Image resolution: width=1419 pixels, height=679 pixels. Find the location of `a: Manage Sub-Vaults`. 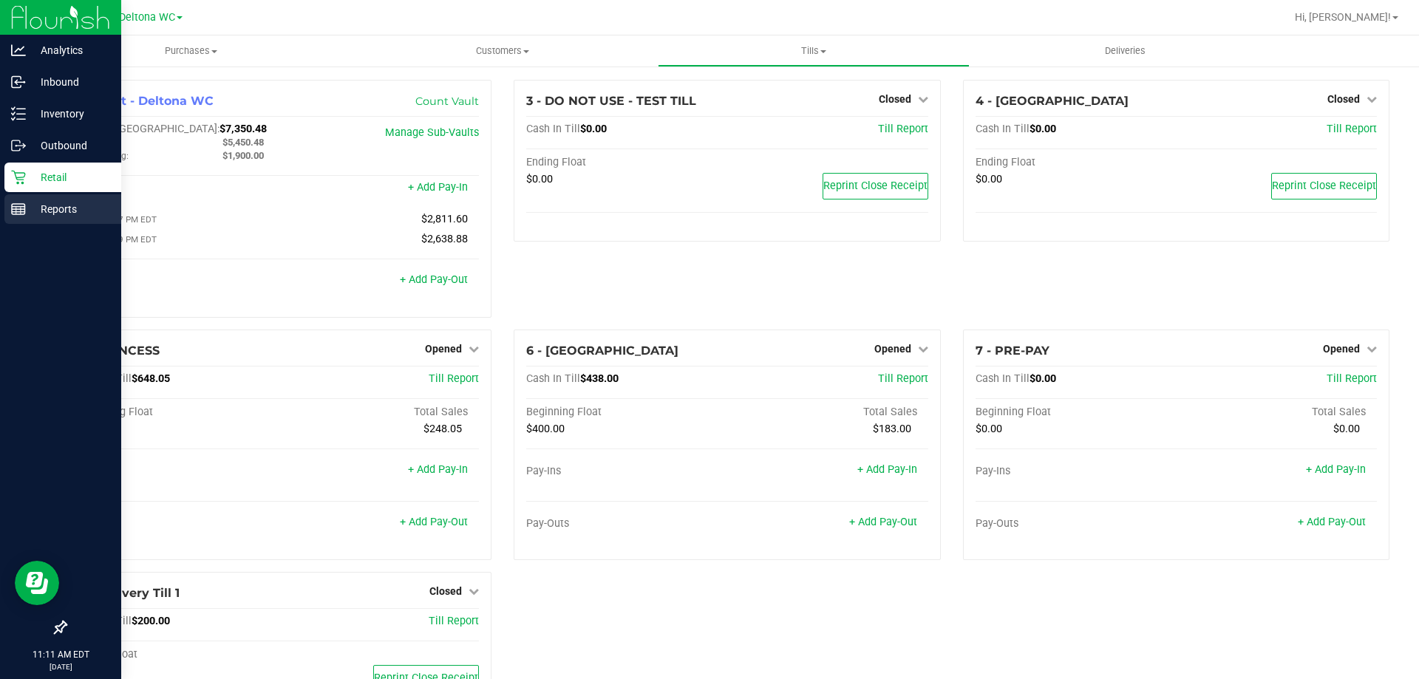

a: Manage Sub-Vaults is located at coordinates (432, 132).